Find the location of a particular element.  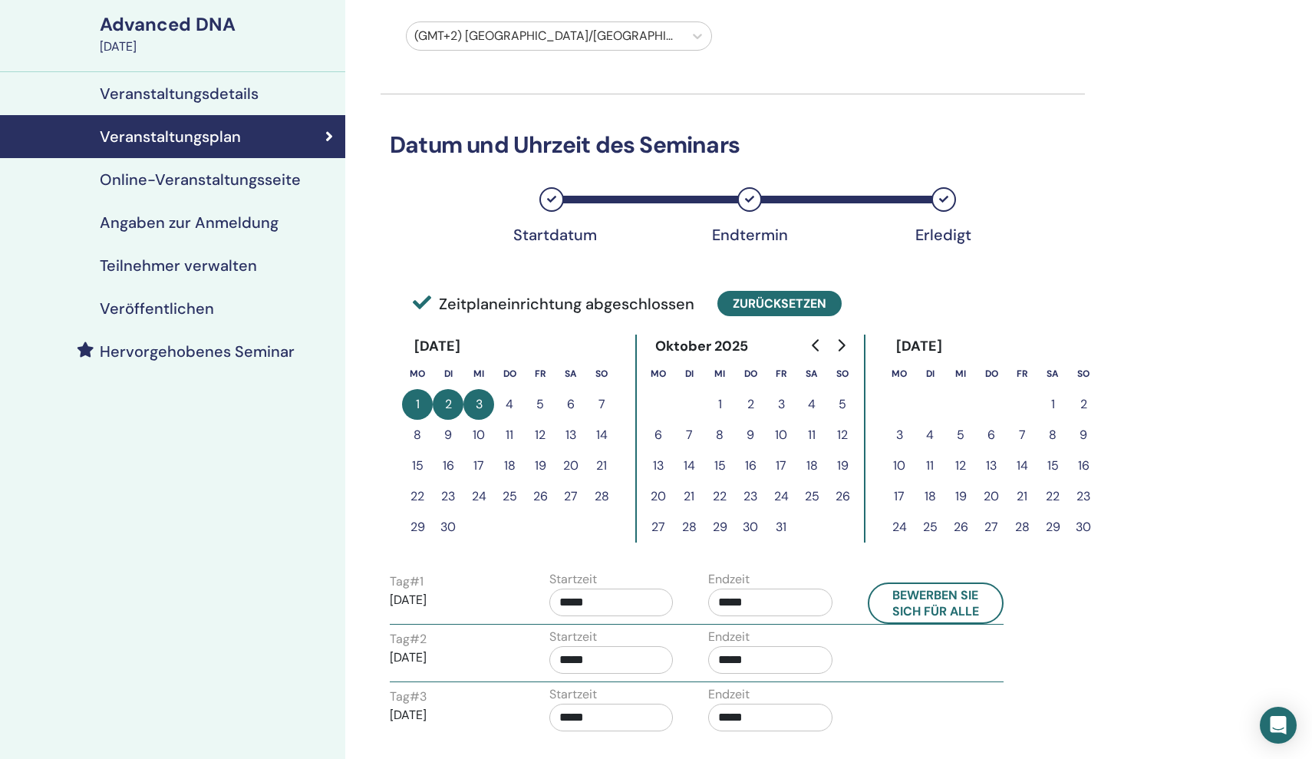

button: 16 is located at coordinates (750, 466).